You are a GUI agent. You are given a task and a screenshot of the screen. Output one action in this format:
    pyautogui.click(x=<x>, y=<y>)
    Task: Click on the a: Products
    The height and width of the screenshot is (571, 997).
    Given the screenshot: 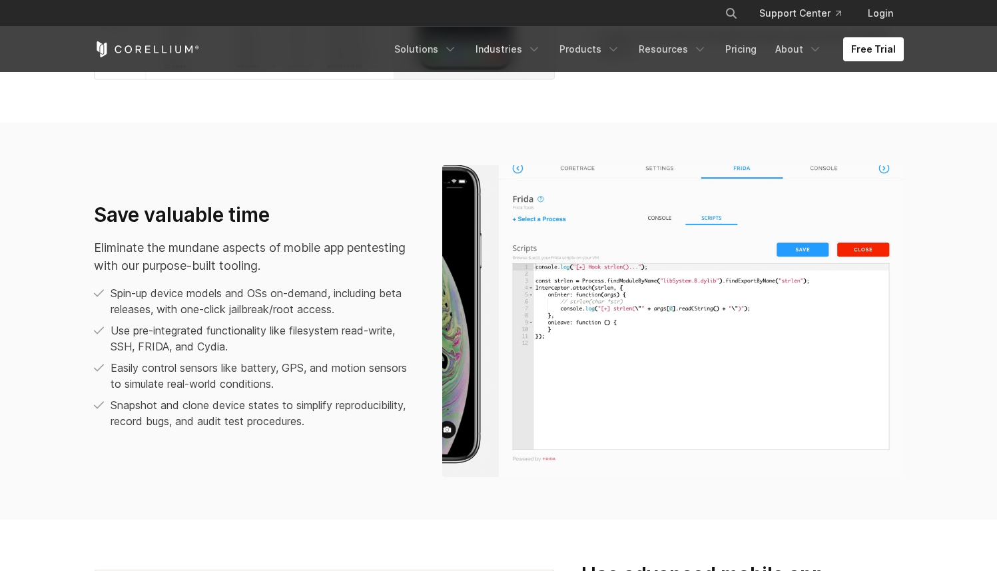 What is the action you would take?
    pyautogui.click(x=589, y=49)
    